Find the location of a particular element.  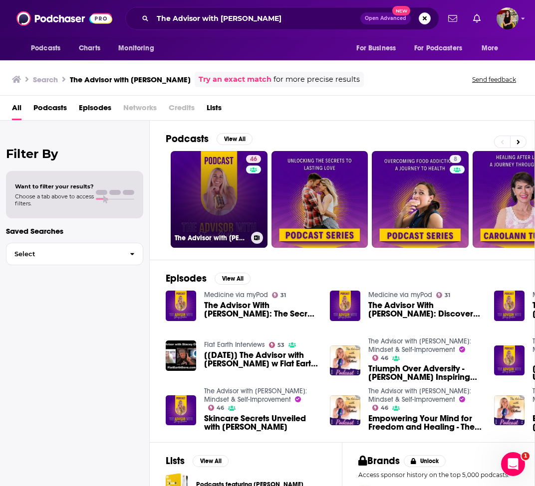

span: Logged in as cassey is located at coordinates (507, 18).